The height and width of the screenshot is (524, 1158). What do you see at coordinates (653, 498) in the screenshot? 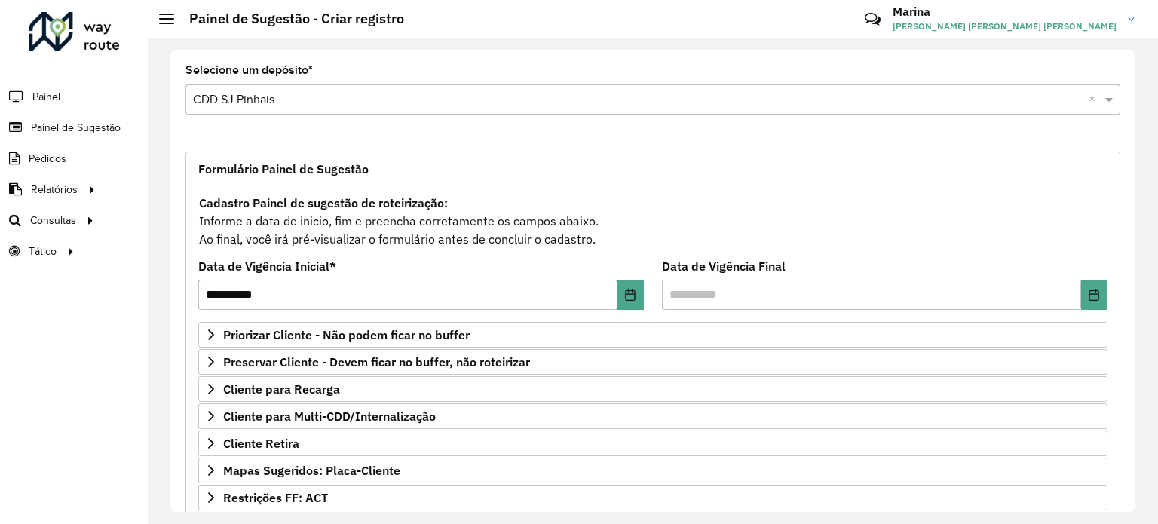
I see `a: Restrições FF: ACT` at bounding box center [653, 498].